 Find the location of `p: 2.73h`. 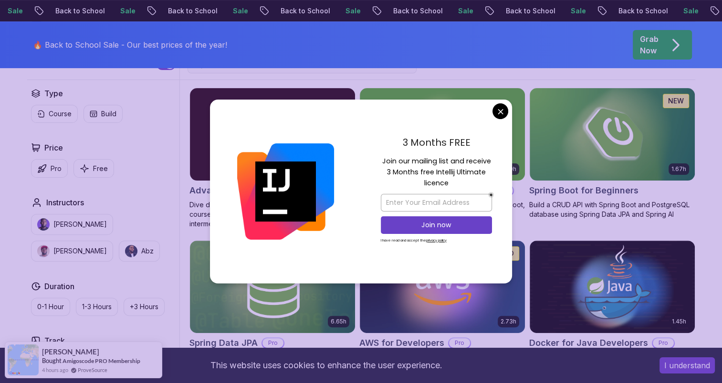

p: 2.73h is located at coordinates (508, 322).